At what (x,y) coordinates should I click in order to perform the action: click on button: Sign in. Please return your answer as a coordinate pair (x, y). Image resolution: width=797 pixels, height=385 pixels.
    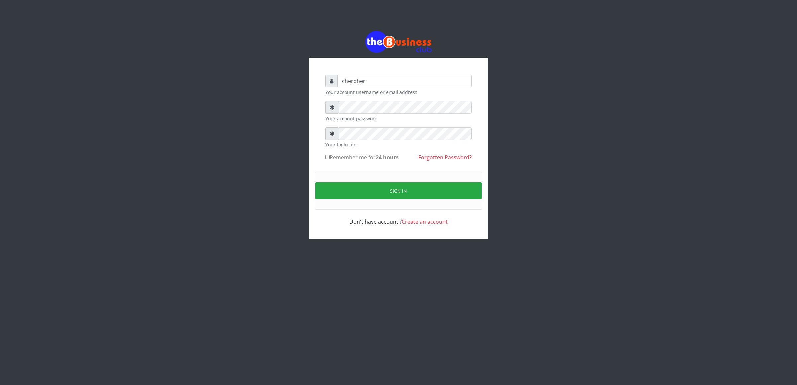
    Looking at the image, I should click on (398, 191).